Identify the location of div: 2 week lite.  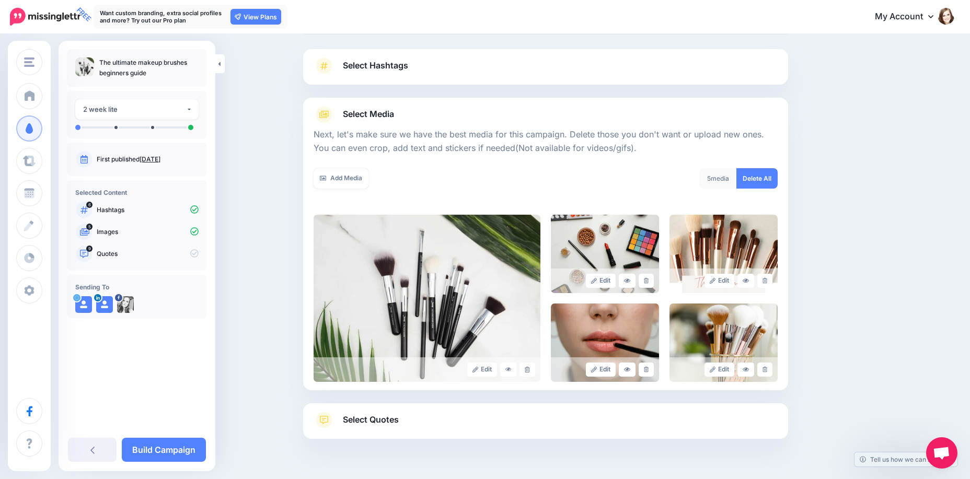
(134, 109).